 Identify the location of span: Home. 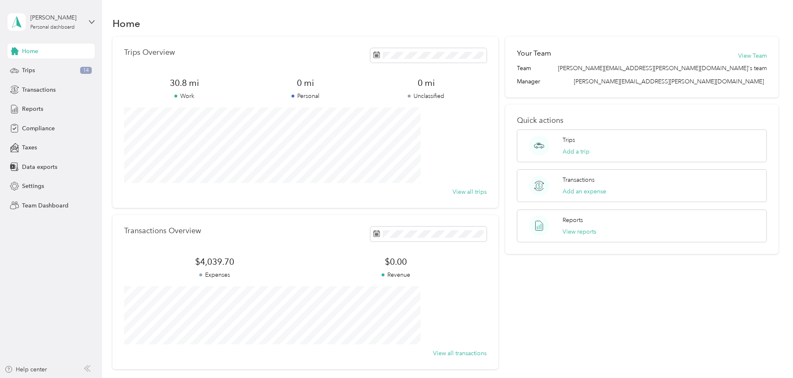
(30, 51).